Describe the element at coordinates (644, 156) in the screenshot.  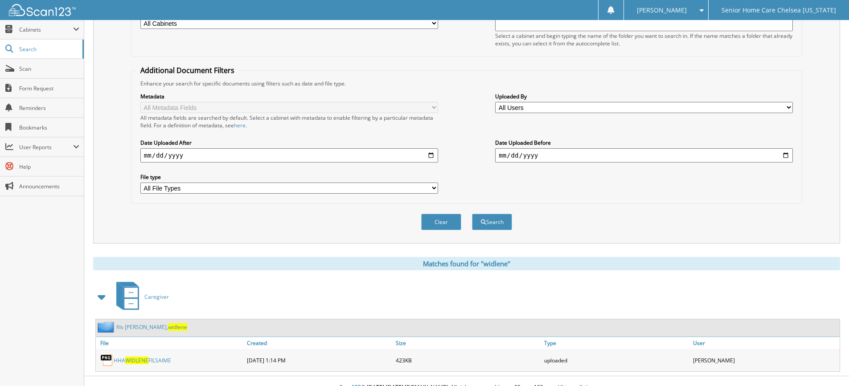
I see `input: end` at that location.